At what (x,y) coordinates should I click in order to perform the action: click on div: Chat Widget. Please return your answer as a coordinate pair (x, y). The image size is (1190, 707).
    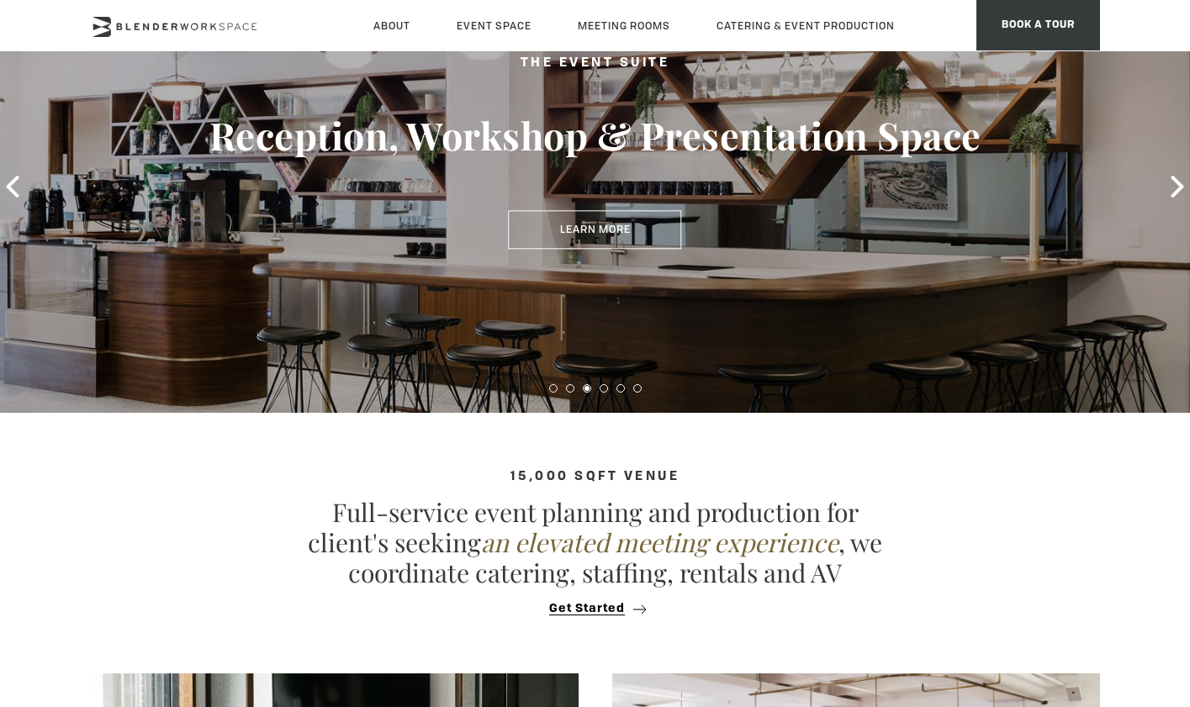
    Looking at the image, I should click on (1148, 667).